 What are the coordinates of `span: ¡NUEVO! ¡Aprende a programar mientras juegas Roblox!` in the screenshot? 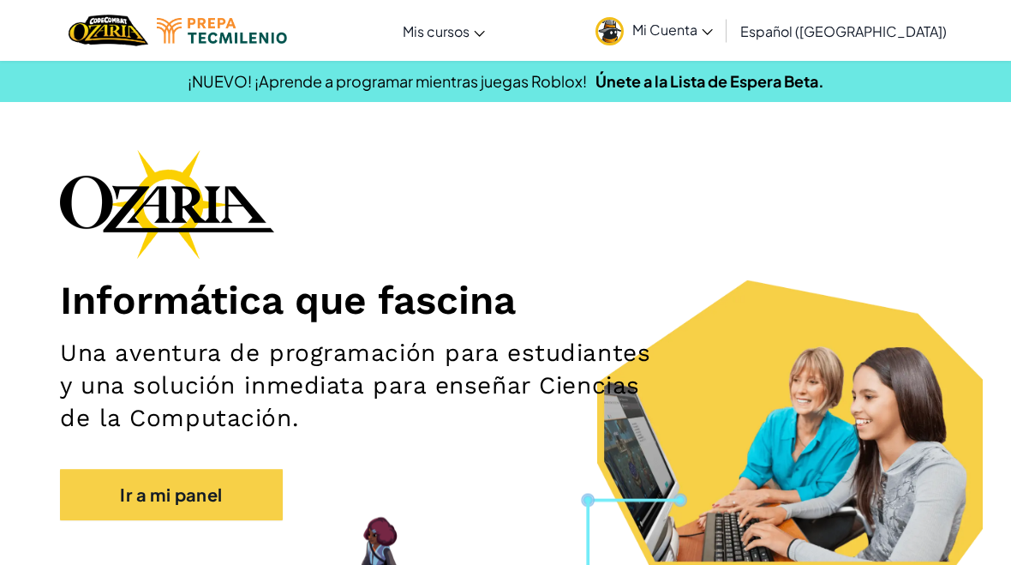 It's located at (387, 81).